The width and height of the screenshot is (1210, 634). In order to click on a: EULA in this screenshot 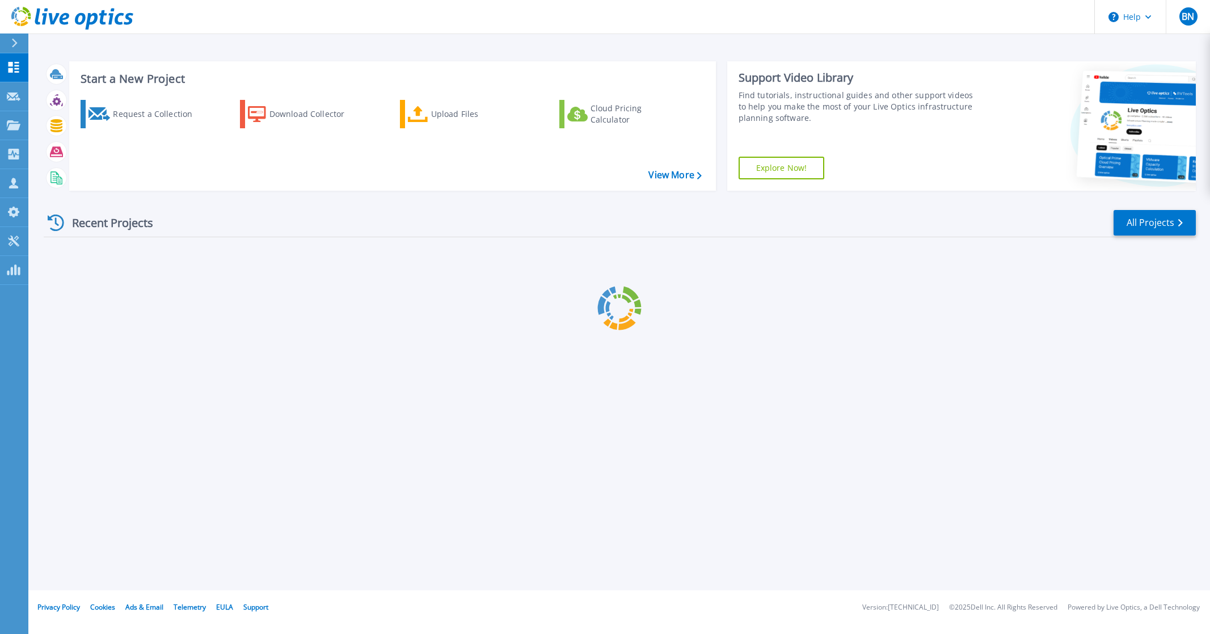, I will do `click(225, 606)`.